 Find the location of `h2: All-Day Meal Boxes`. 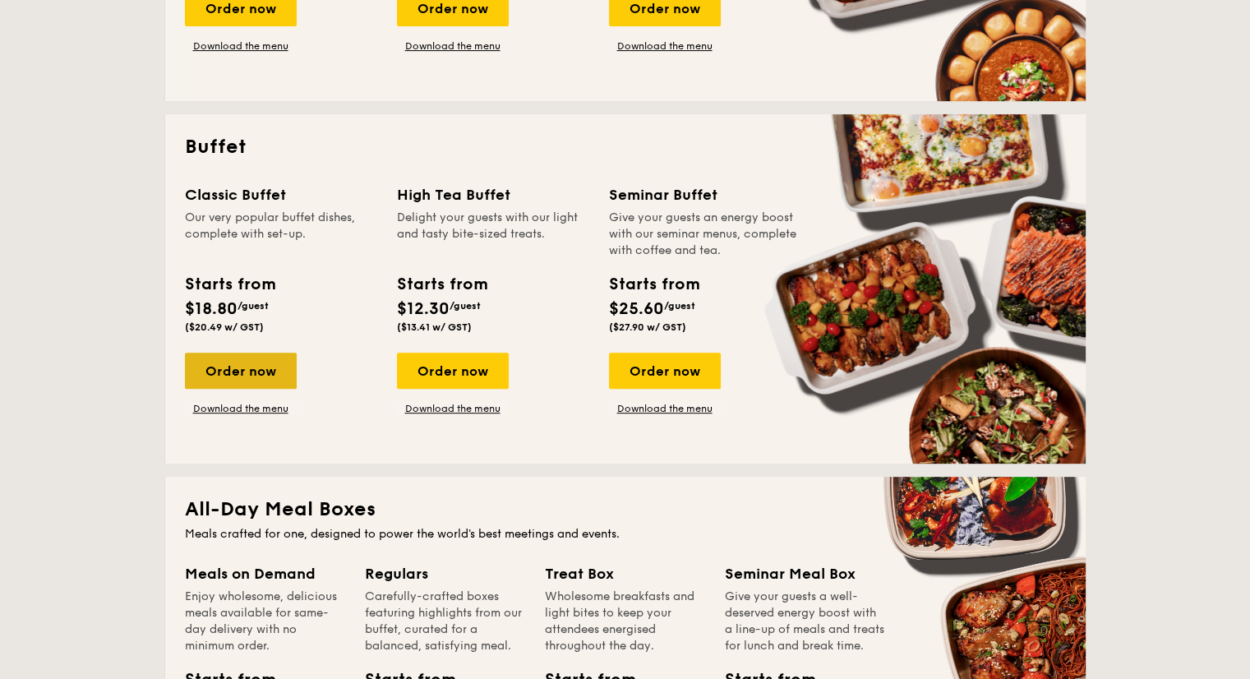

h2: All-Day Meal Boxes is located at coordinates (625, 510).